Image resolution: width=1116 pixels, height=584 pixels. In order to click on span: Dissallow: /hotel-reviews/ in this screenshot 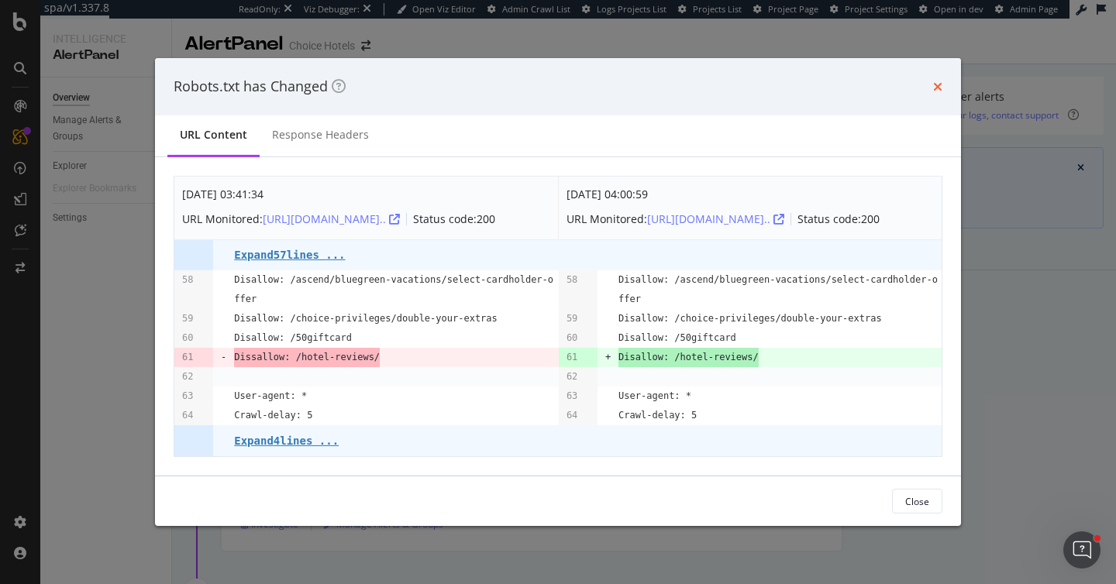, I will do `click(307, 357)`.